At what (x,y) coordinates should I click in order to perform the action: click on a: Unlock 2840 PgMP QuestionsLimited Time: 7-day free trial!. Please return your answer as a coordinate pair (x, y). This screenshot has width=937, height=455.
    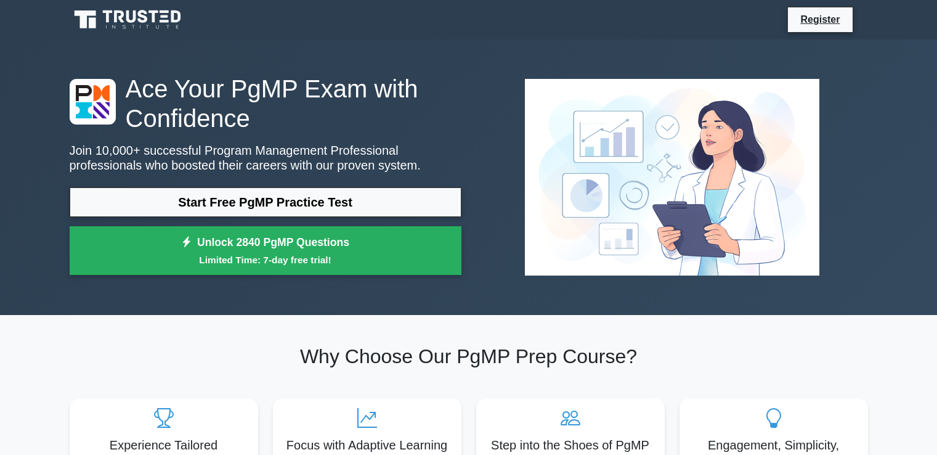
    Looking at the image, I should click on (265, 251).